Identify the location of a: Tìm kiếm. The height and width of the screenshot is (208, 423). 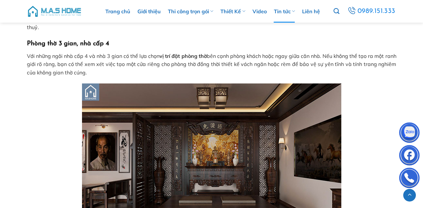
(336, 11).